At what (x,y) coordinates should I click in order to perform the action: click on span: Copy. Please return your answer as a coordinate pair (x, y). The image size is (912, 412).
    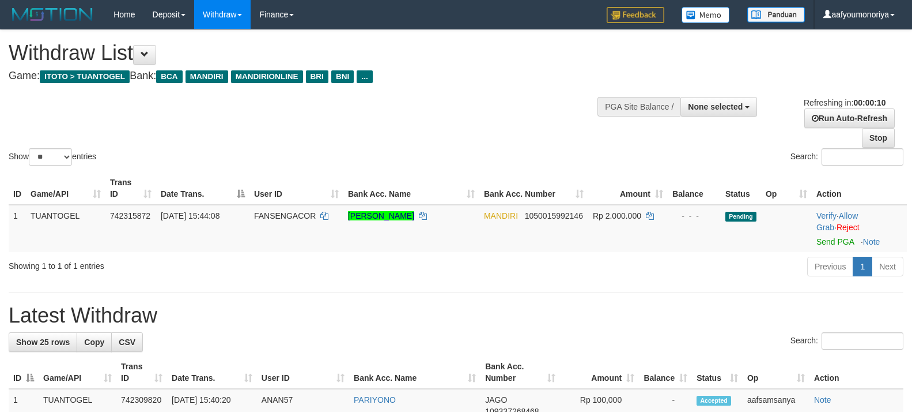
    Looking at the image, I should click on (94, 342).